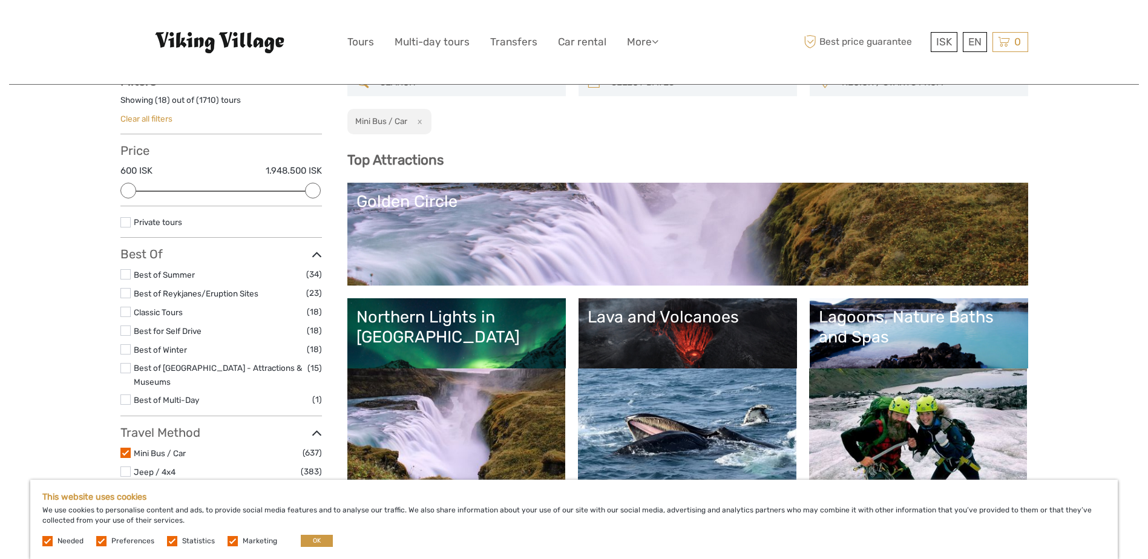  What do you see at coordinates (687, 317) in the screenshot?
I see `div: Lava and Volcanoes` at bounding box center [687, 317].